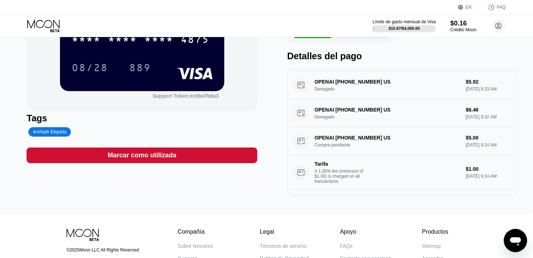  What do you see at coordinates (431, 246) in the screenshot?
I see `div: Sitemap` at bounding box center [431, 246].